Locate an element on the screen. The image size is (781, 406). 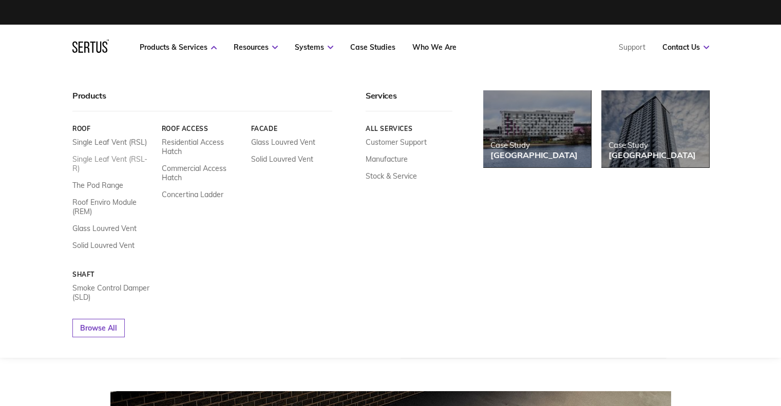
a: Facade is located at coordinates (291, 128).